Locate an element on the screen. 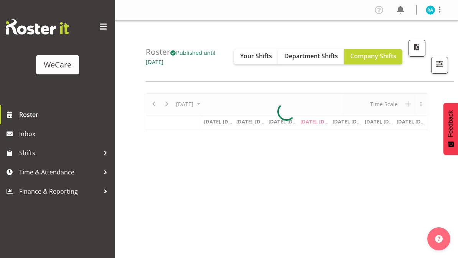  div: WeCare is located at coordinates (58, 65).